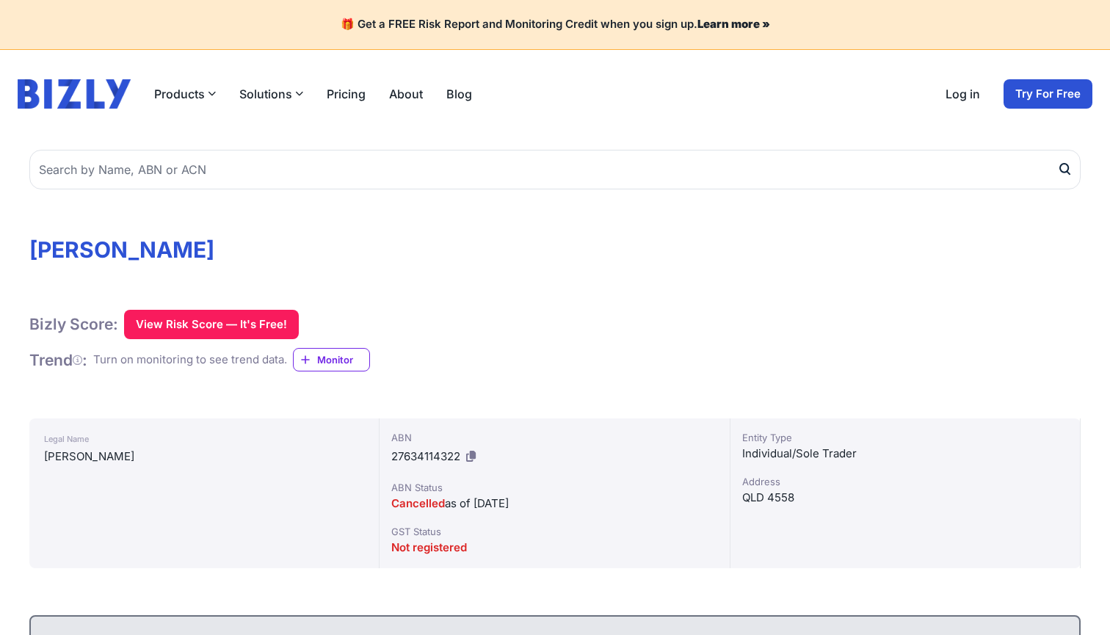 This screenshot has height=635, width=1110. What do you see at coordinates (331, 360) in the screenshot?
I see `a: Monitor` at bounding box center [331, 360].